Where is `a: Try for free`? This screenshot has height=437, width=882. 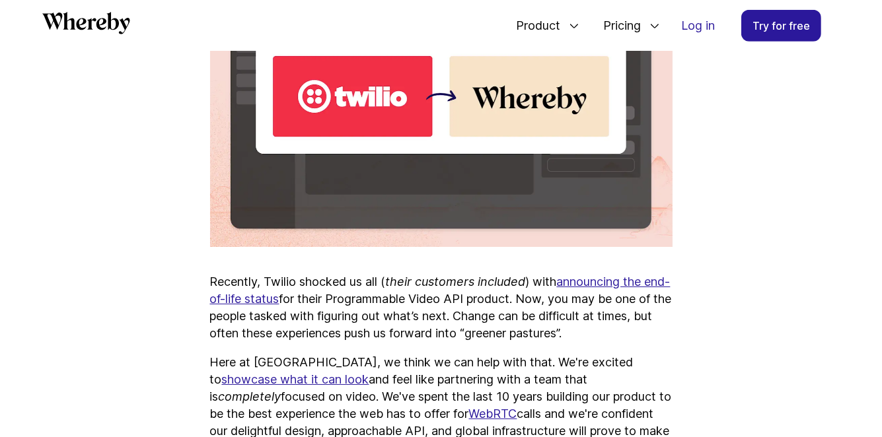
a: Try for free is located at coordinates (781, 26).